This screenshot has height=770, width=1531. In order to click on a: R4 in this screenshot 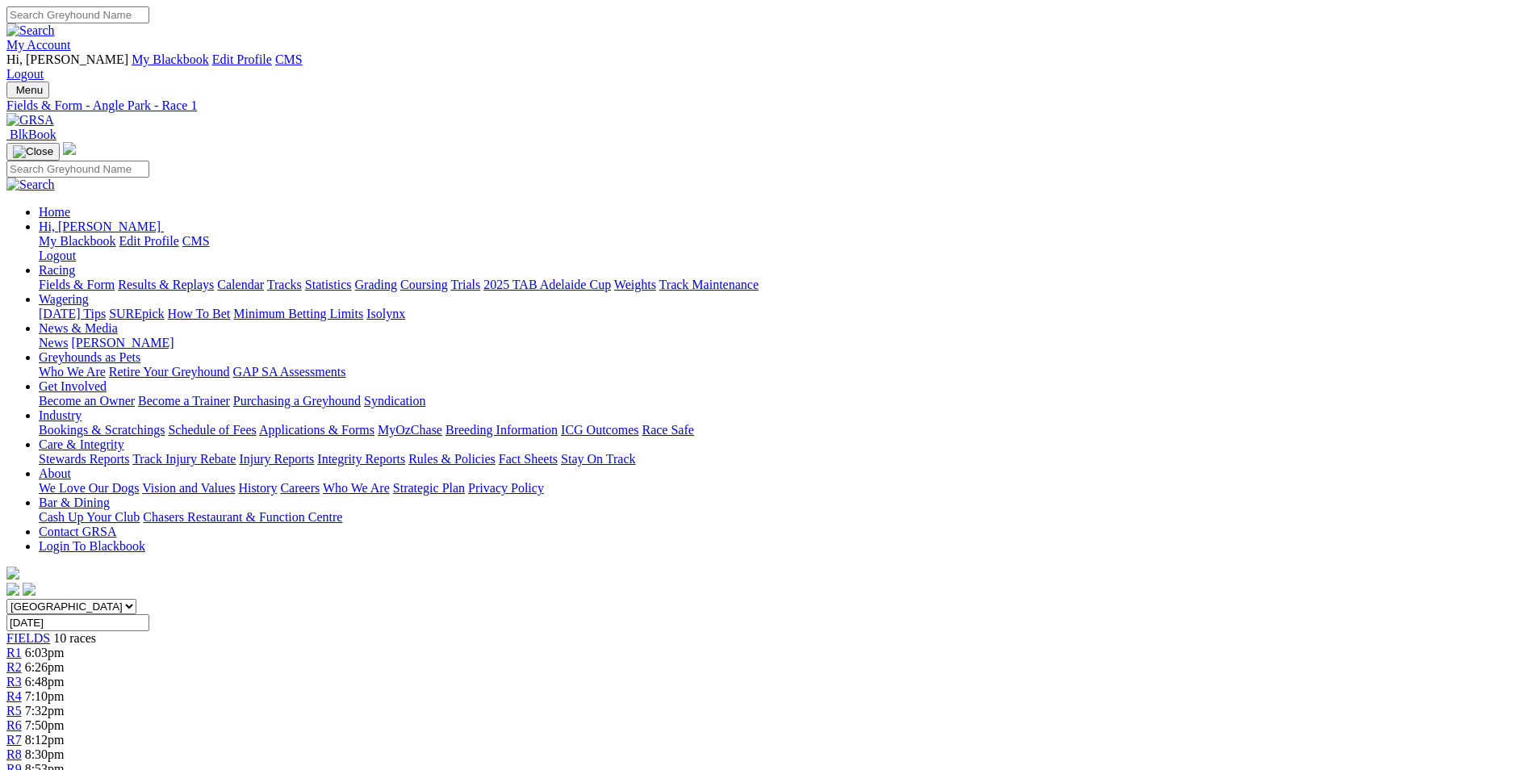, I will do `click(14, 696)`.